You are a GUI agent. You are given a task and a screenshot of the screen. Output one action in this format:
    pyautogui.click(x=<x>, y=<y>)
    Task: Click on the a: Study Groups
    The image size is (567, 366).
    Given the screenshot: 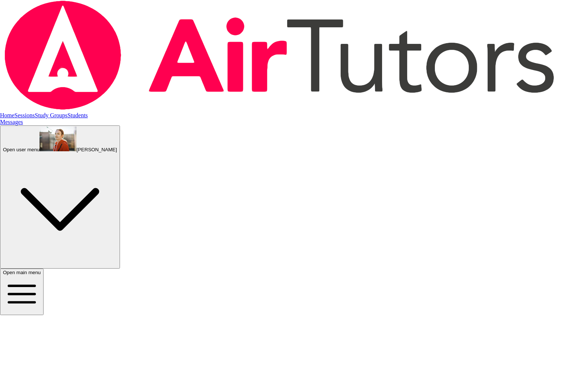 What is the action you would take?
    pyautogui.click(x=51, y=115)
    